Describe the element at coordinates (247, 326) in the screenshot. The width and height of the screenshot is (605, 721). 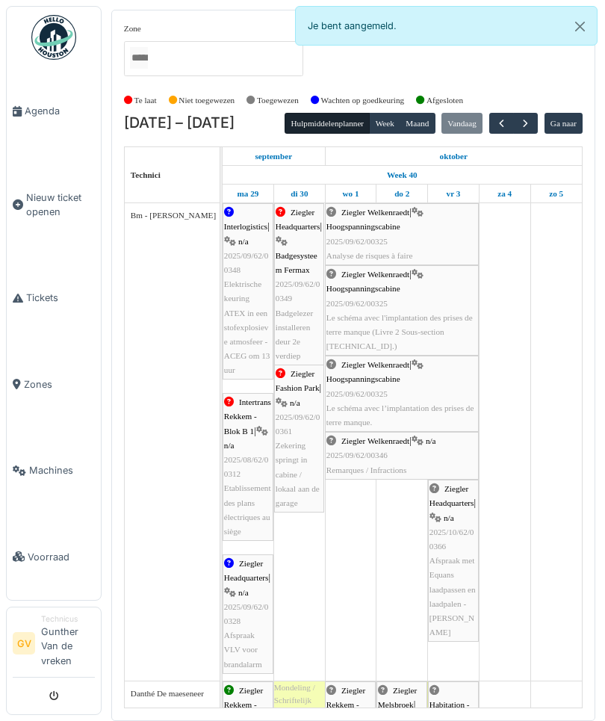
I see `span: Elektrische keuring ATEX in een stofexplosieve atmosfeer - ACEG om 13 uur` at that location.